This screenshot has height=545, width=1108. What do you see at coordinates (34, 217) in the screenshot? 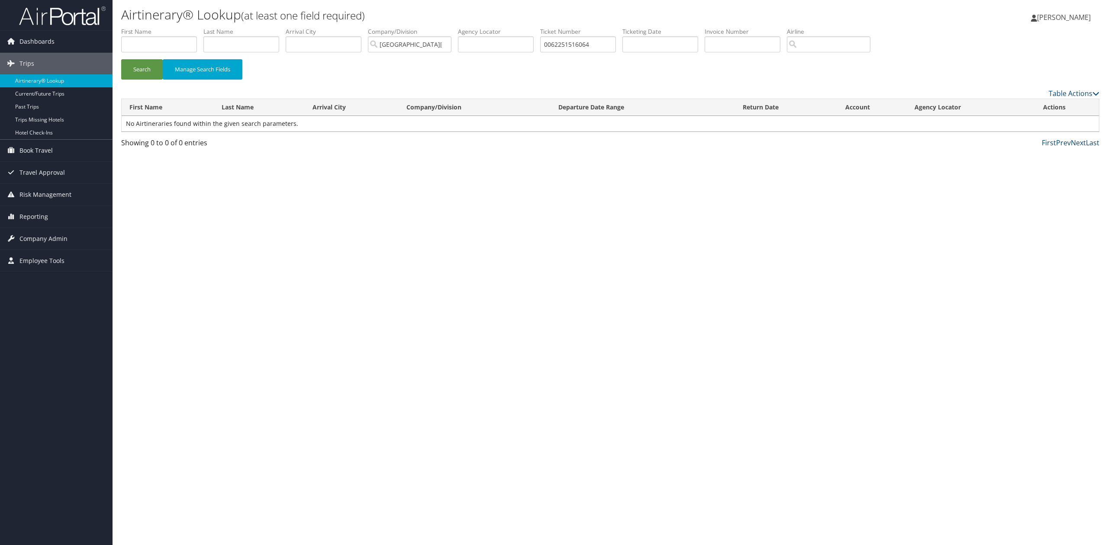
I see `span: Reporting` at bounding box center [34, 217].